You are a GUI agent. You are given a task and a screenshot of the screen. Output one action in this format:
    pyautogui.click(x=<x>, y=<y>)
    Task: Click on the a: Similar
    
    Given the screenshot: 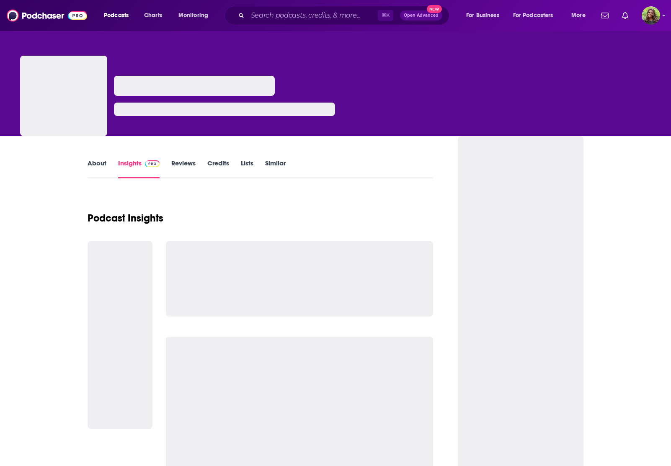 What is the action you would take?
    pyautogui.click(x=275, y=169)
    